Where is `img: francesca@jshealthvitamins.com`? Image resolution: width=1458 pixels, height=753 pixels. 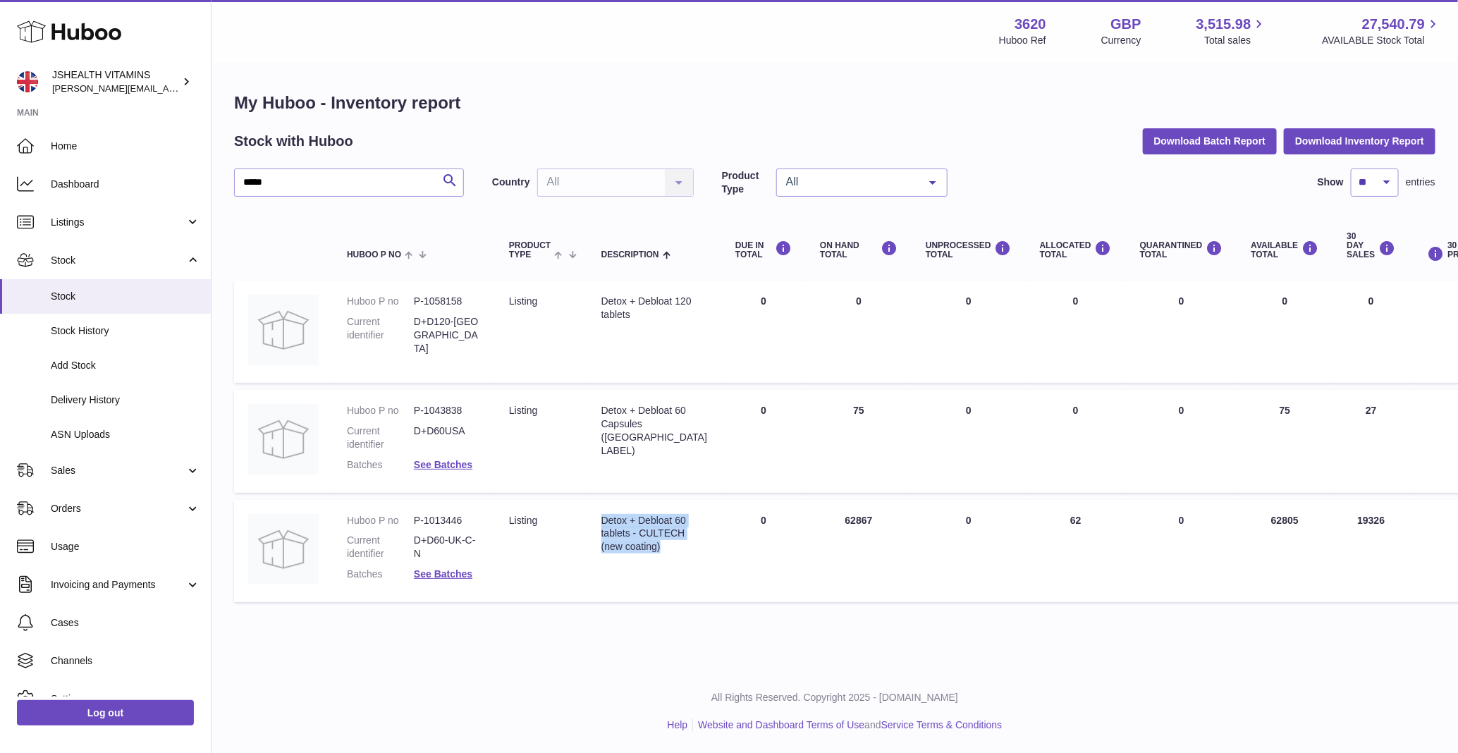 img: francesca@jshealthvitamins.com is located at coordinates (27, 82).